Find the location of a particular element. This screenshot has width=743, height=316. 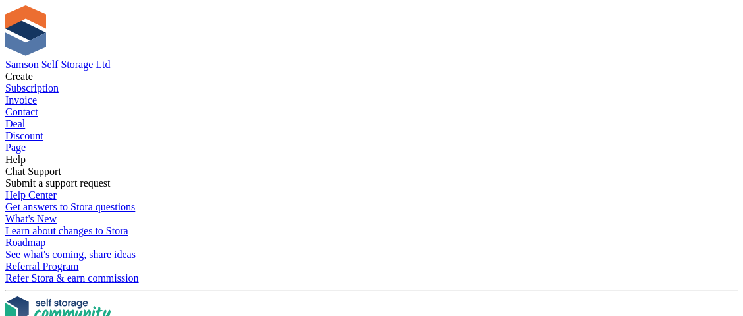

a: Roadmap See what's coming, share ideas is located at coordinates (372, 248).